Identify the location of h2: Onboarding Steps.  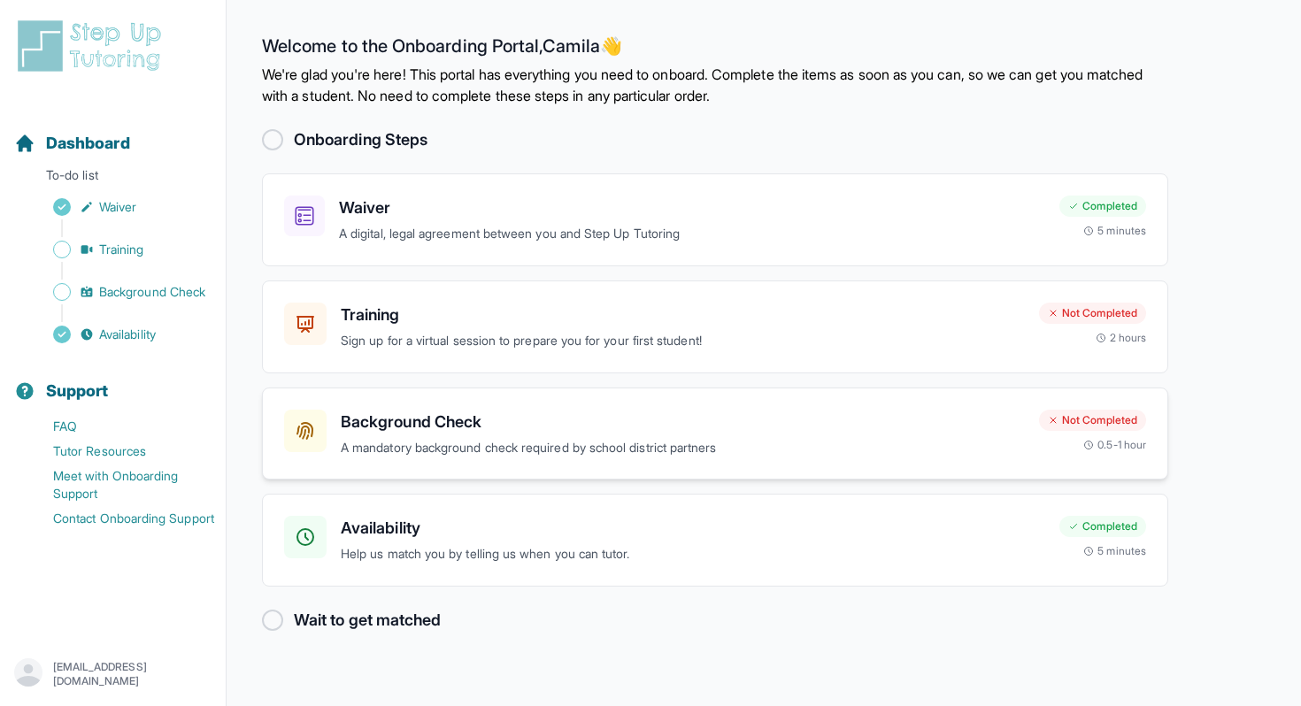
(360, 140).